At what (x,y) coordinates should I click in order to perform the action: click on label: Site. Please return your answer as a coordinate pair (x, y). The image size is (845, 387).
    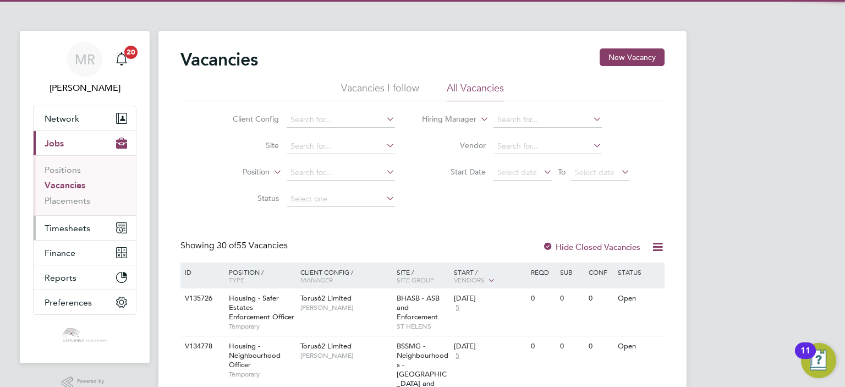
    Looking at the image, I should click on (247, 145).